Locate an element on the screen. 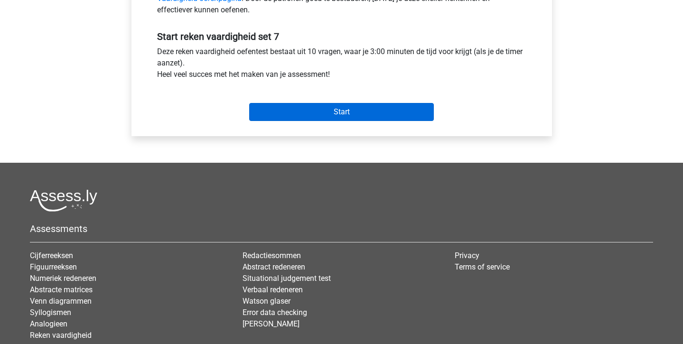 The width and height of the screenshot is (683, 344). input: Start is located at coordinates (341, 112).